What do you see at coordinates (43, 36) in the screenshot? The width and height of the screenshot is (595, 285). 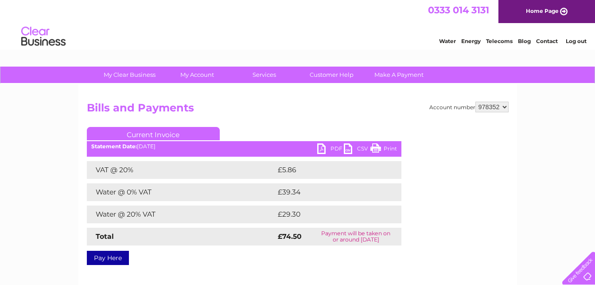 I see `img: logo.png` at bounding box center [43, 36].